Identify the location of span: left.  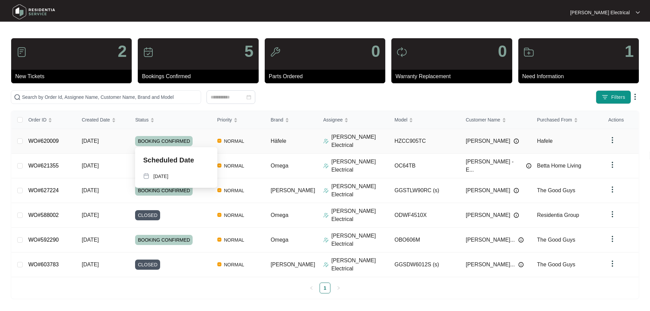
(312, 288).